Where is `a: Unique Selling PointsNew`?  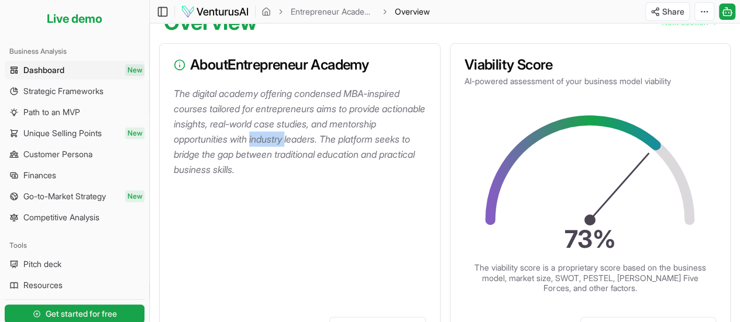
a: Unique Selling PointsNew is located at coordinates (74, 133).